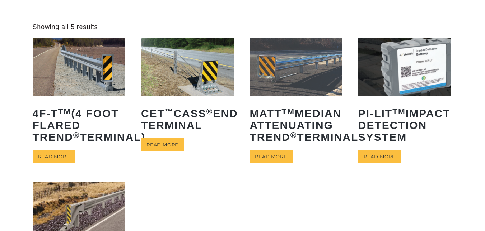 The height and width of the screenshot is (231, 485). What do you see at coordinates (296, 125) in the screenshot?
I see `h2: MATT Median Attenuating TREND Terminal` at bounding box center [296, 125].